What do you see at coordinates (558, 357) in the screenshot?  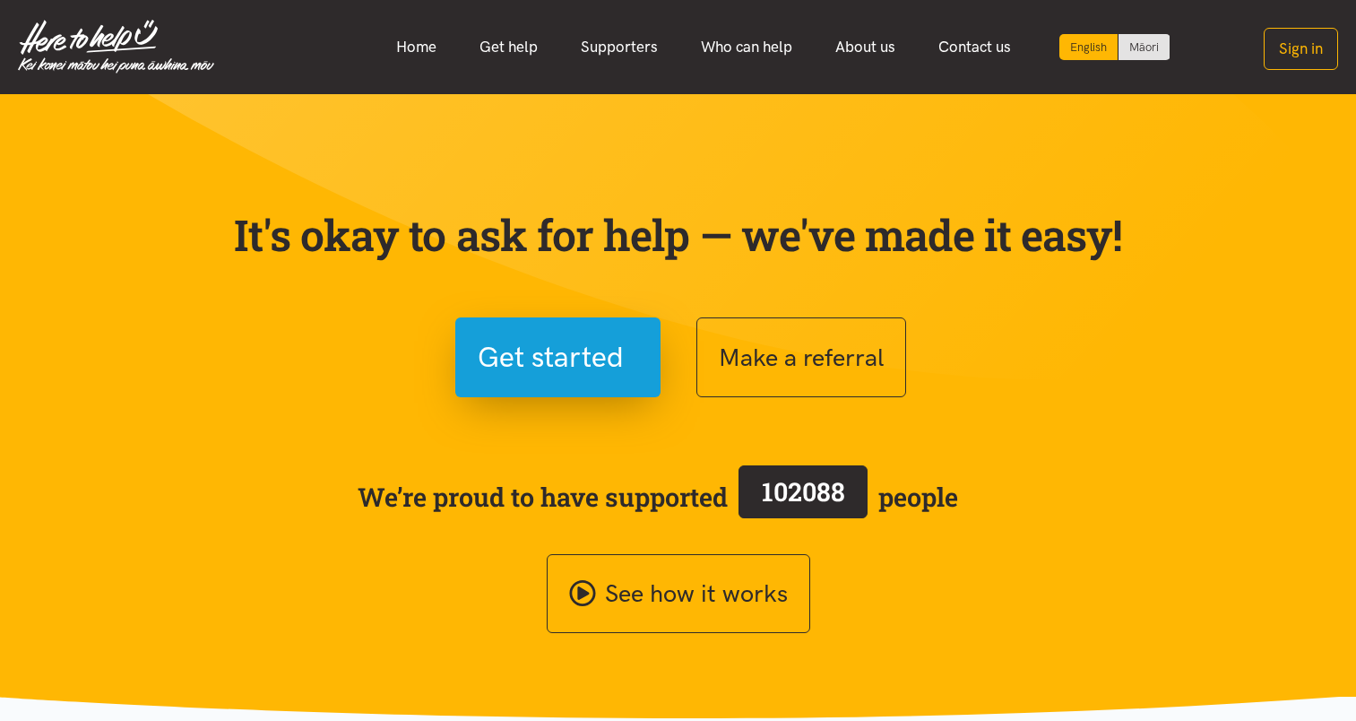 I see `button: Get started` at bounding box center [558, 357].